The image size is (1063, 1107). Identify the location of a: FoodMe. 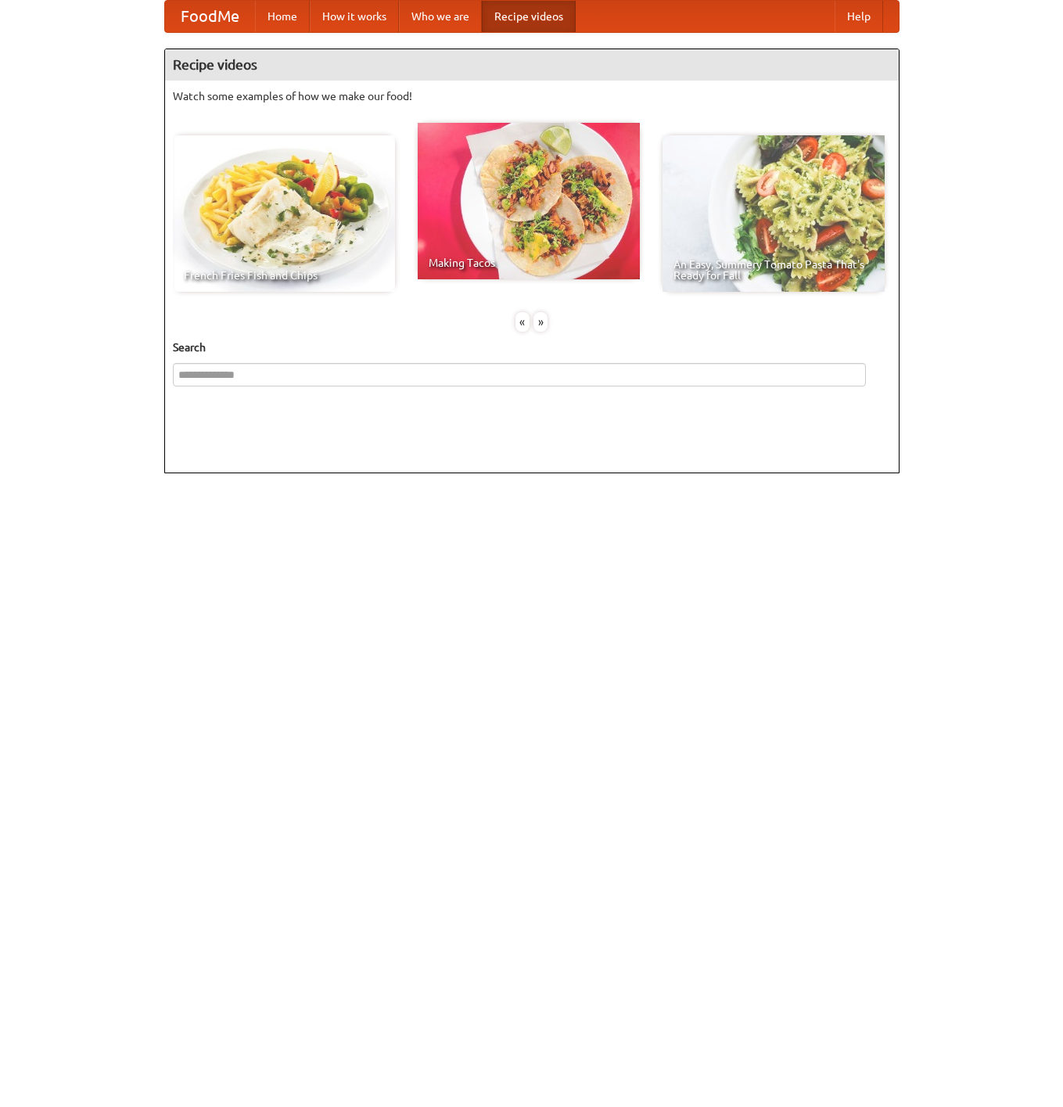
(210, 16).